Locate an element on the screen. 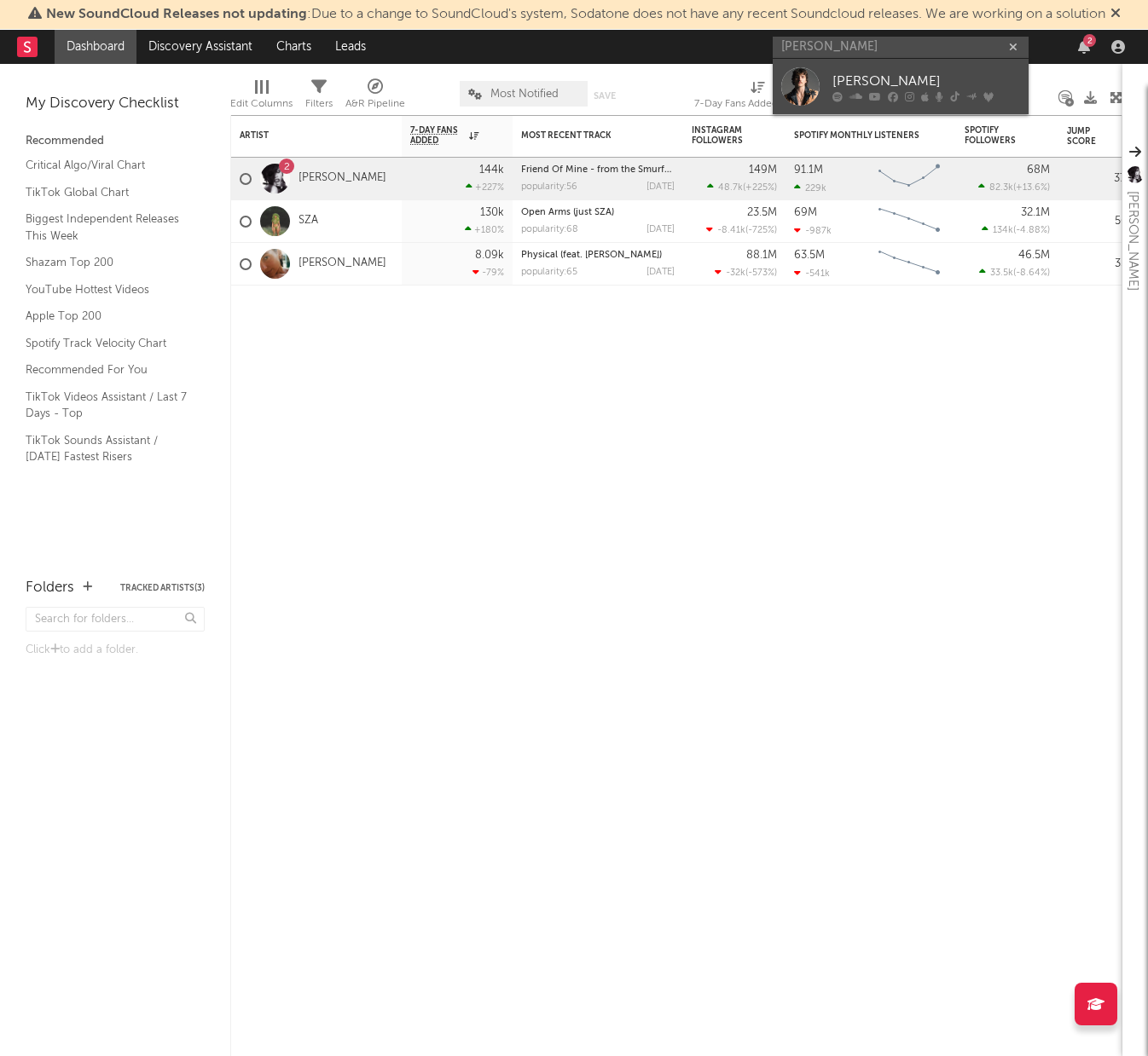 Image resolution: width=1148 pixels, height=1056 pixels. a: YouTube Hottest Videos is located at coordinates (106, 289).